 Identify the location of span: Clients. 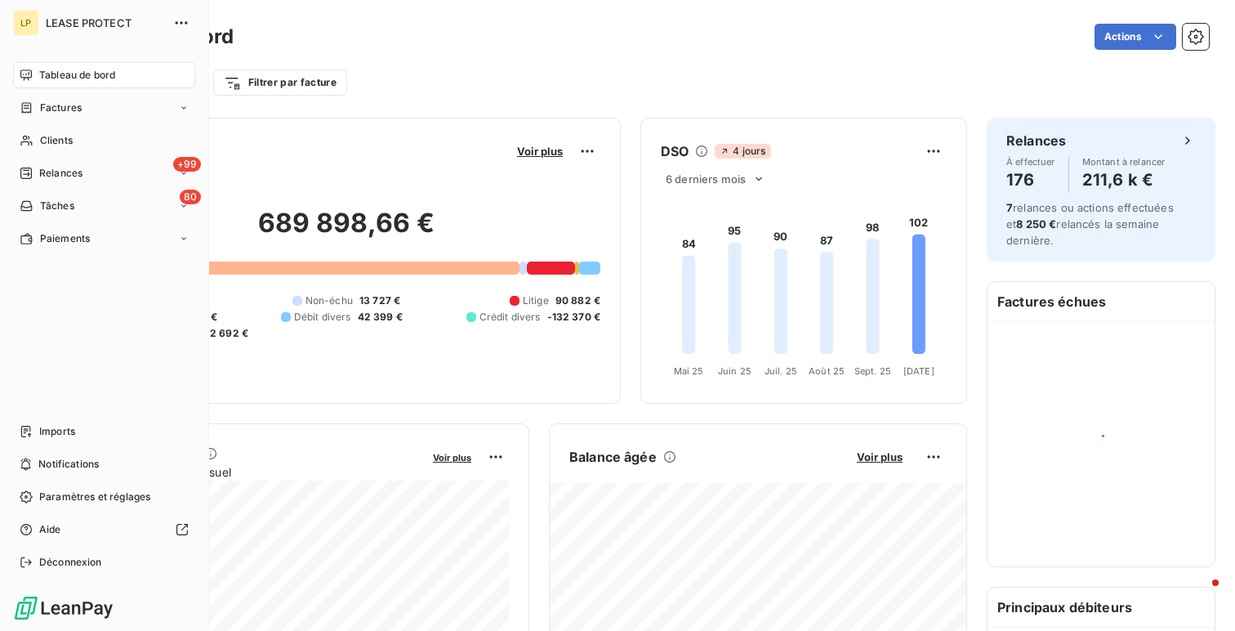
(56, 141).